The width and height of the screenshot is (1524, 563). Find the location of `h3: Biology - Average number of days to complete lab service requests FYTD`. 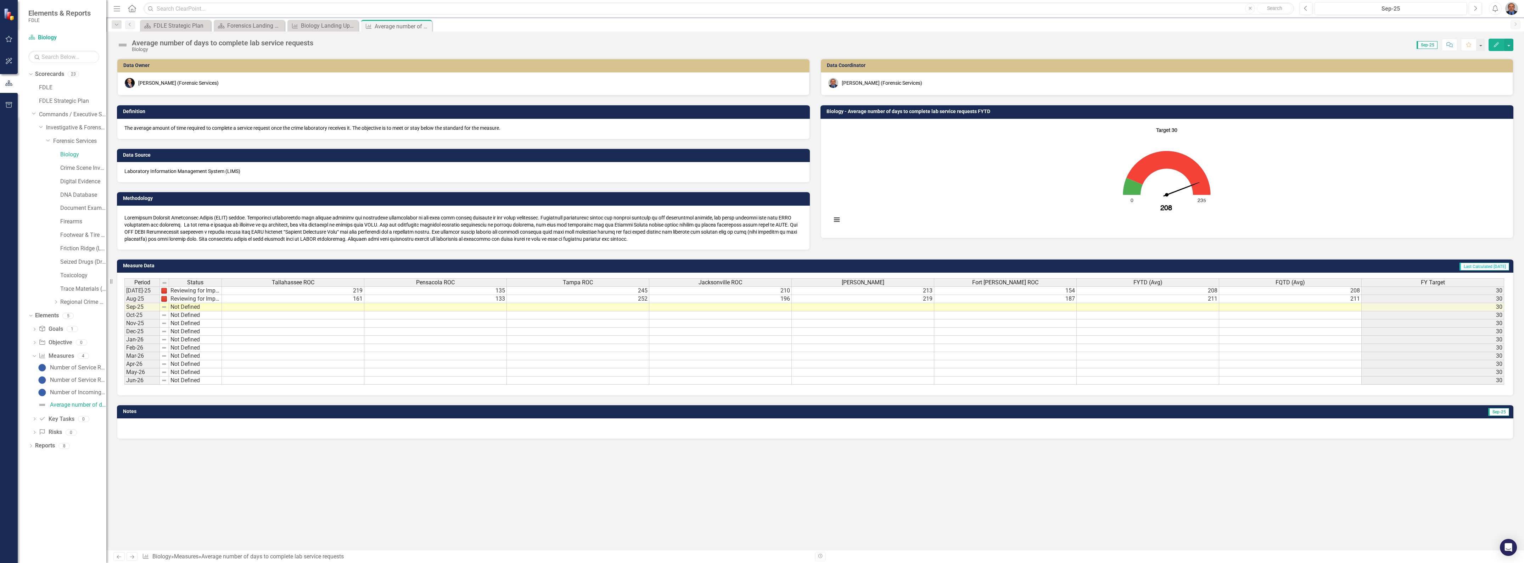

h3: Biology - Average number of days to complete lab service requests FYTD is located at coordinates (1168, 111).